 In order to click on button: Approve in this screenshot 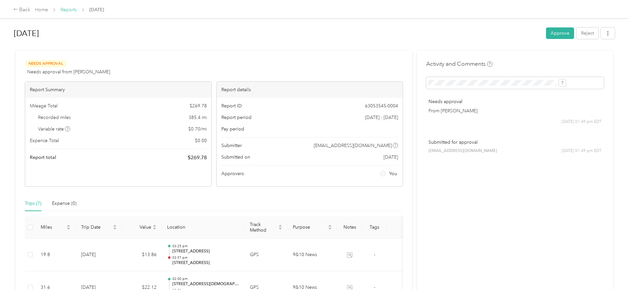, I will do `click(560, 33)`.